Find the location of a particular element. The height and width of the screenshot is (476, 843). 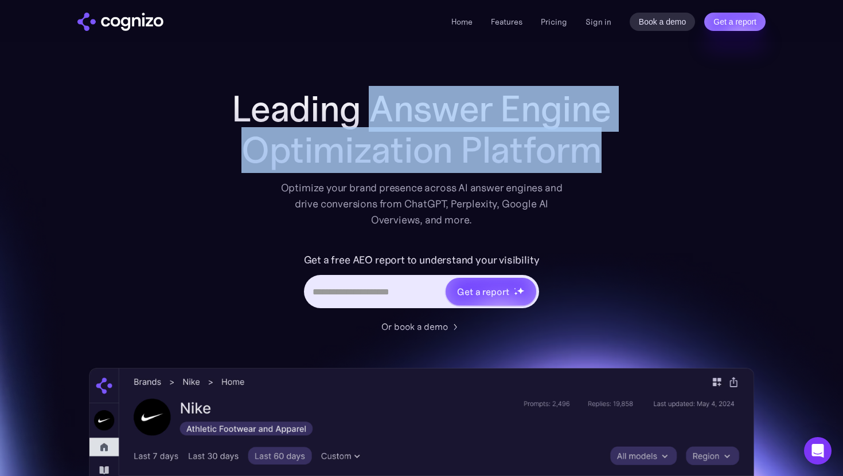

h1: Leading Answer Engine Optimization Platform is located at coordinates (421, 130).